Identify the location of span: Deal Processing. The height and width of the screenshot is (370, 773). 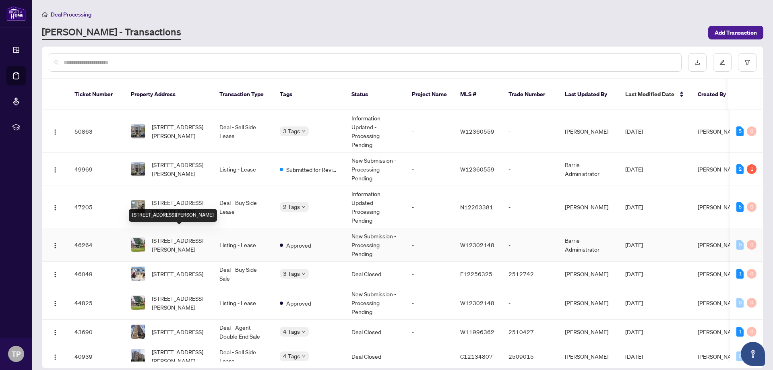
(71, 15).